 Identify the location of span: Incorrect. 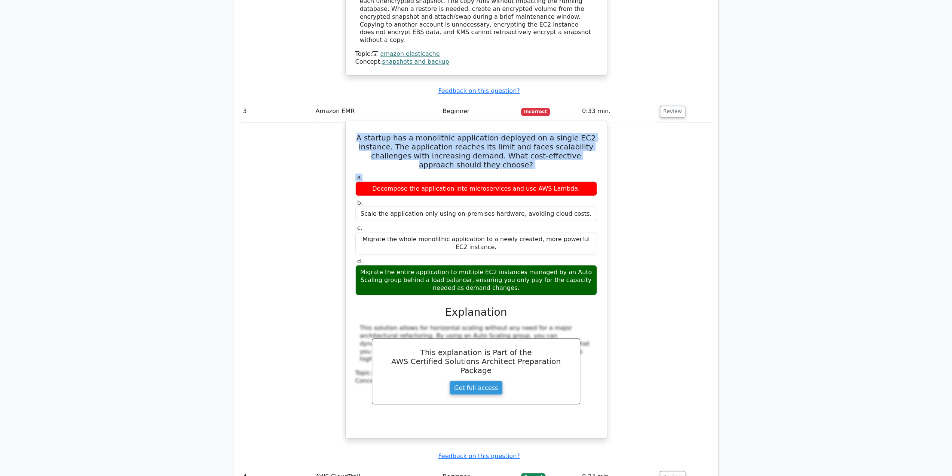
(535, 112).